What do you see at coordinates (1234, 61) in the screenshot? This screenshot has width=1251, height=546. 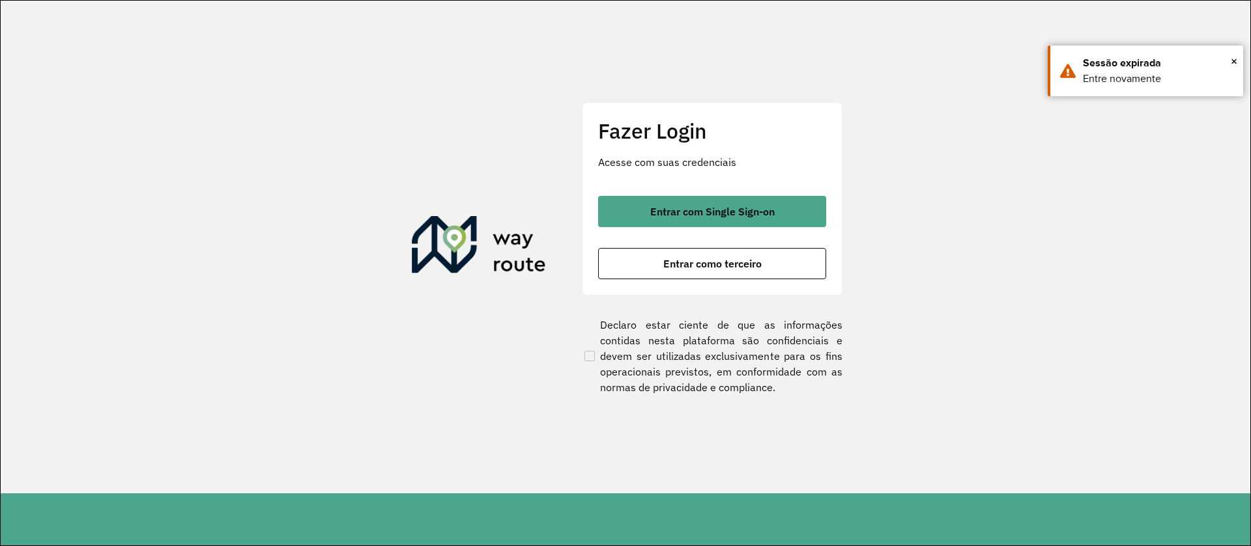 I see `button: Close` at bounding box center [1234, 61].